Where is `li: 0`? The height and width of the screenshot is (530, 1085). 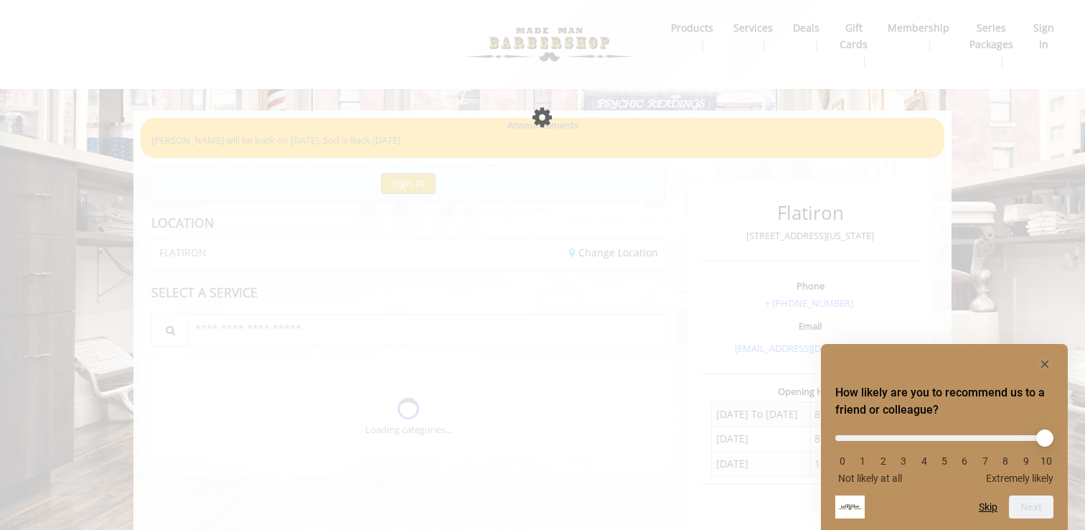
li: 0 is located at coordinates (842, 461).